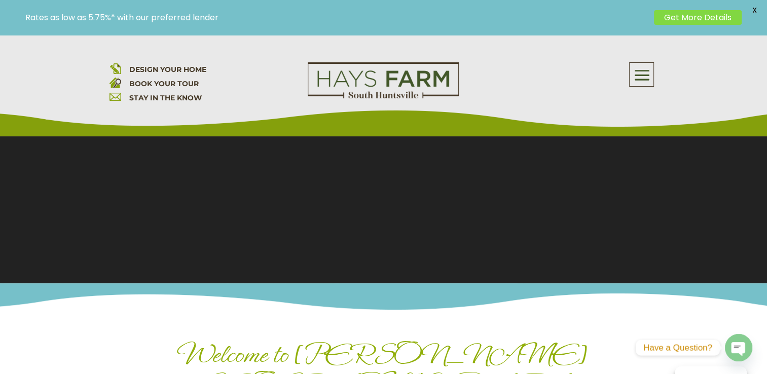  I want to click on a: Get More Details, so click(697, 17).